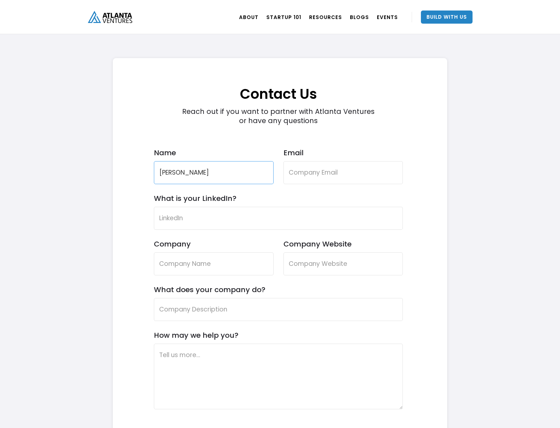 This screenshot has width=560, height=428. What do you see at coordinates (195, 198) in the screenshot?
I see `label: What is your LinkedIn?` at bounding box center [195, 198].